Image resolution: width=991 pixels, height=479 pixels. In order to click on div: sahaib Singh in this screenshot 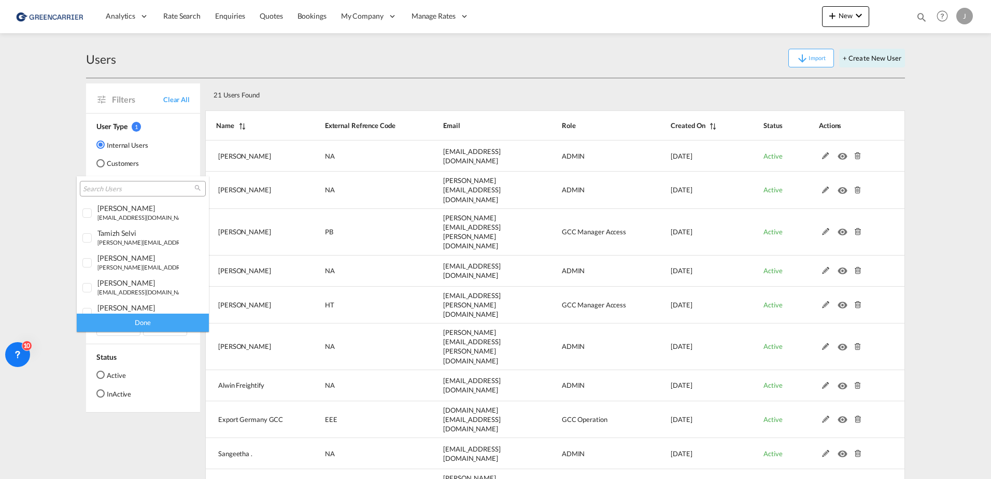, I will do `click(138, 208)`.